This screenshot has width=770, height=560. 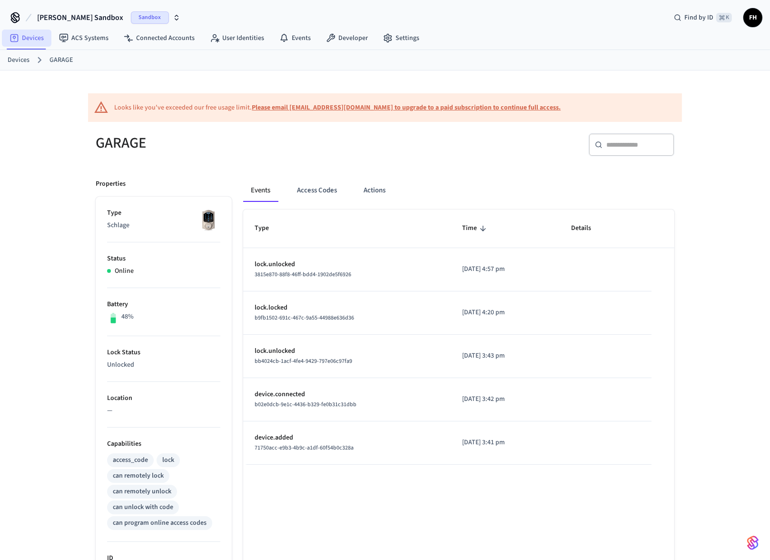 What do you see at coordinates (150, 18) in the screenshot?
I see `span: Sandbox` at bounding box center [150, 18].